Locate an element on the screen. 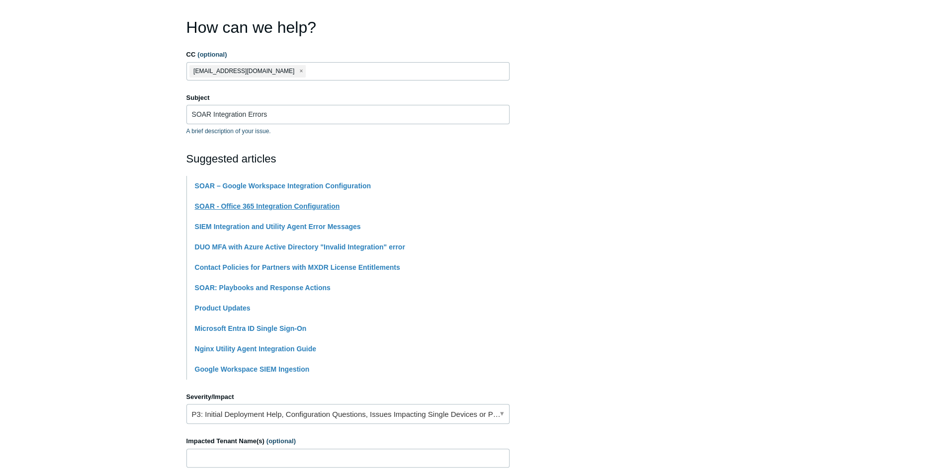 This screenshot has height=476, width=949. label: CC is located at coordinates (348, 55).